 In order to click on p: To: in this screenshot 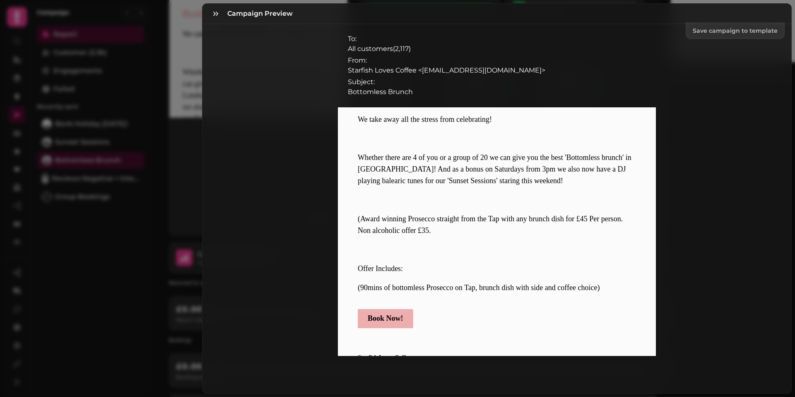, I will do `click(497, 39)`.